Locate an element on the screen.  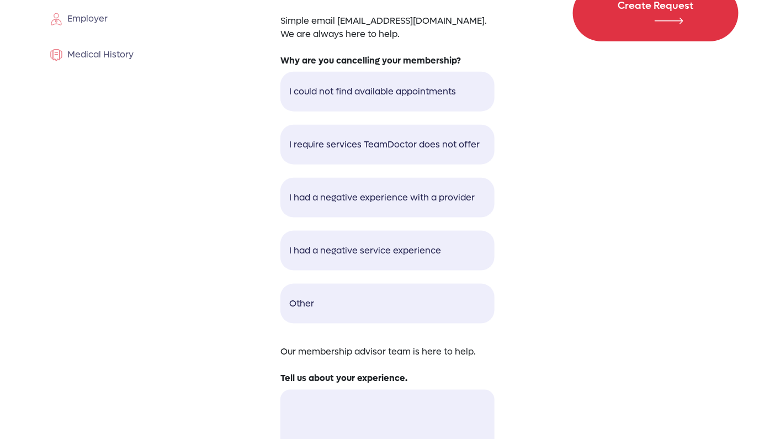
img: employe.svg is located at coordinates (56, 19).